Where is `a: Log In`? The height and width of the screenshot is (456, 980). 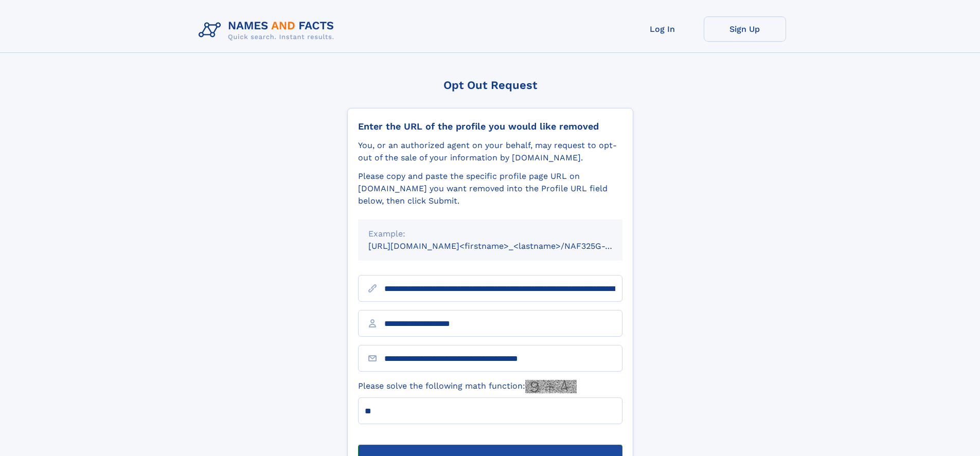
a: Log In is located at coordinates (663, 29).